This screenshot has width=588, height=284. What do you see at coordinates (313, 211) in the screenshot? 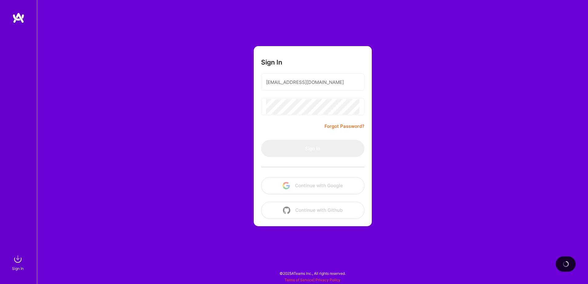
I see `button: Continue with Github` at bounding box center [313, 211].